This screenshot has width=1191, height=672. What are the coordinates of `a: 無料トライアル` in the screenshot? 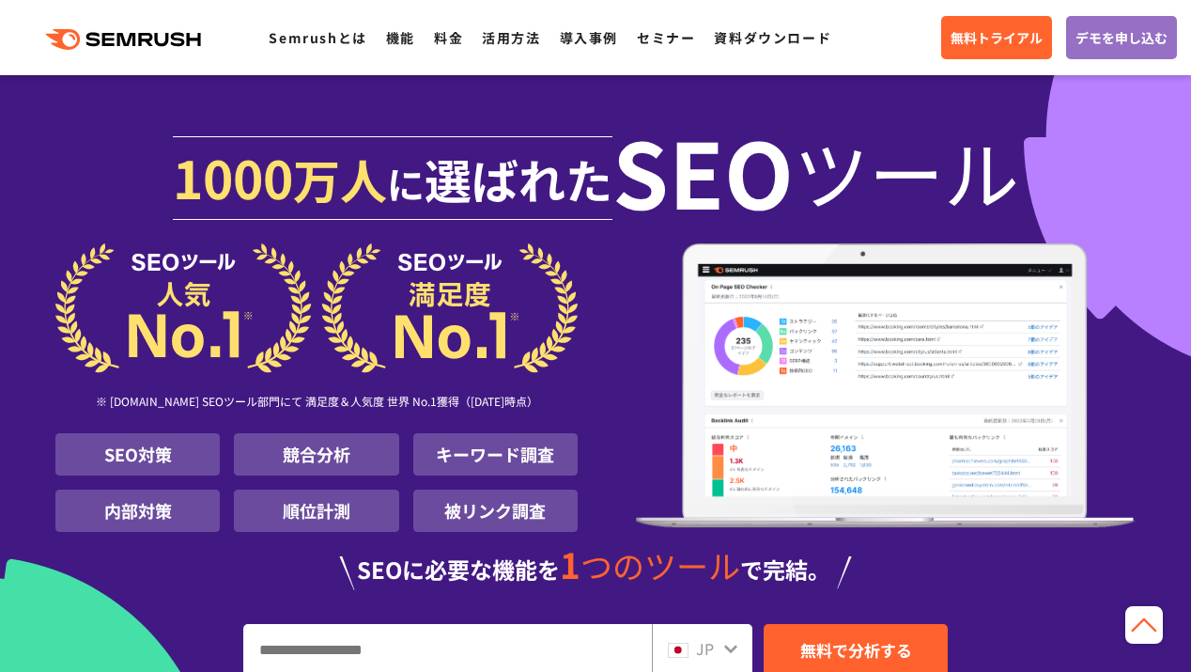 It's located at (997, 38).